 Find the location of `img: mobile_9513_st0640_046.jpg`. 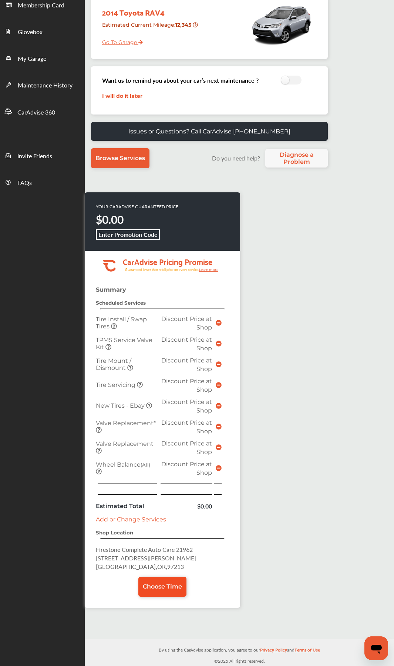

img: mobile_9513_st0640_046.jpg is located at coordinates (282, 24).